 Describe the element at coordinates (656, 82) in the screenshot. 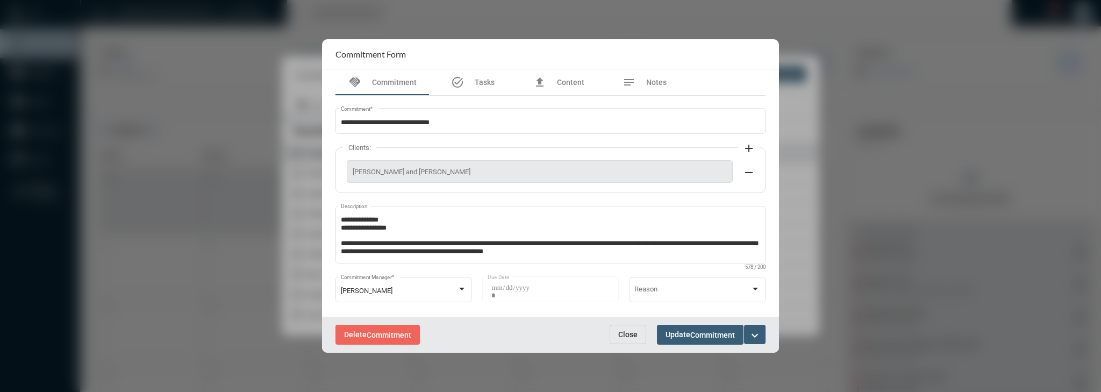

I see `span: Notes` at that location.